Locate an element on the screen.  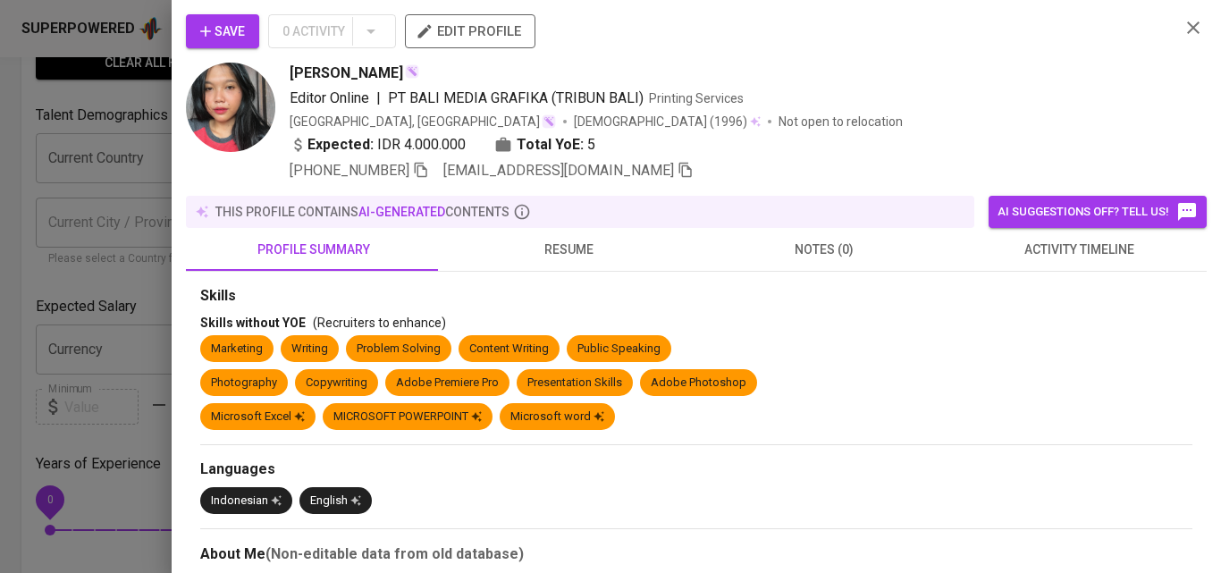
span: notes (0) is located at coordinates (824, 249).